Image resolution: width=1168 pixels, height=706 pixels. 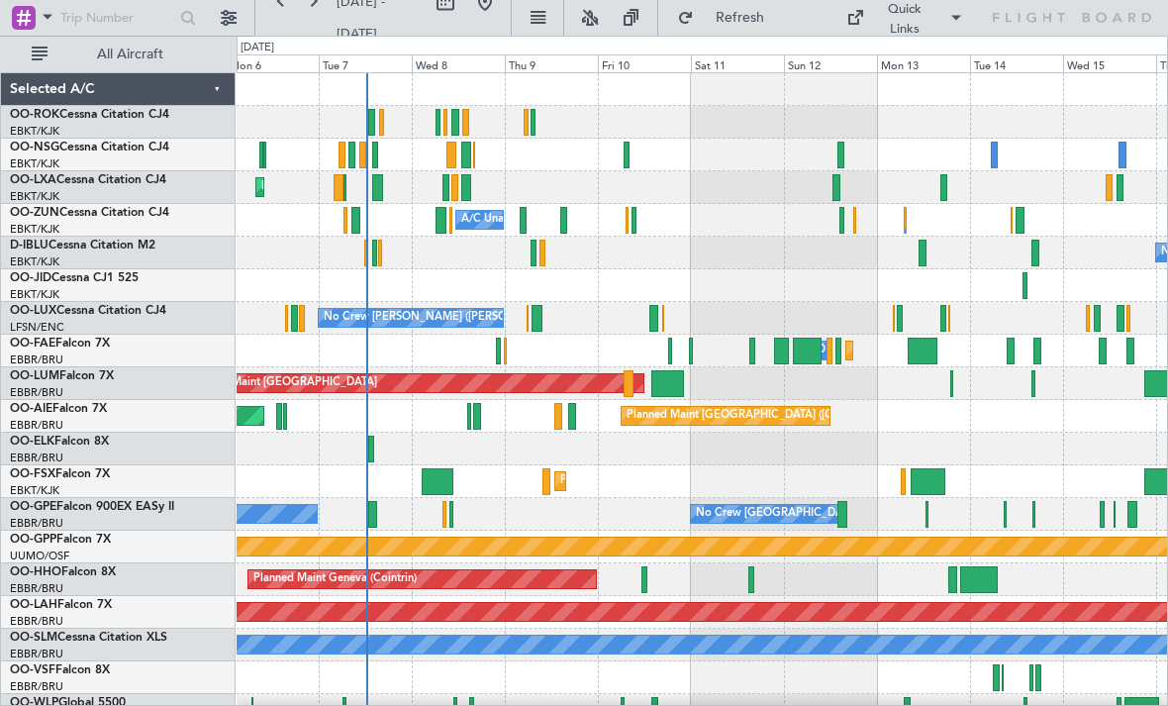 I want to click on a: OO-LAHFalcon 7X, so click(x=60, y=605).